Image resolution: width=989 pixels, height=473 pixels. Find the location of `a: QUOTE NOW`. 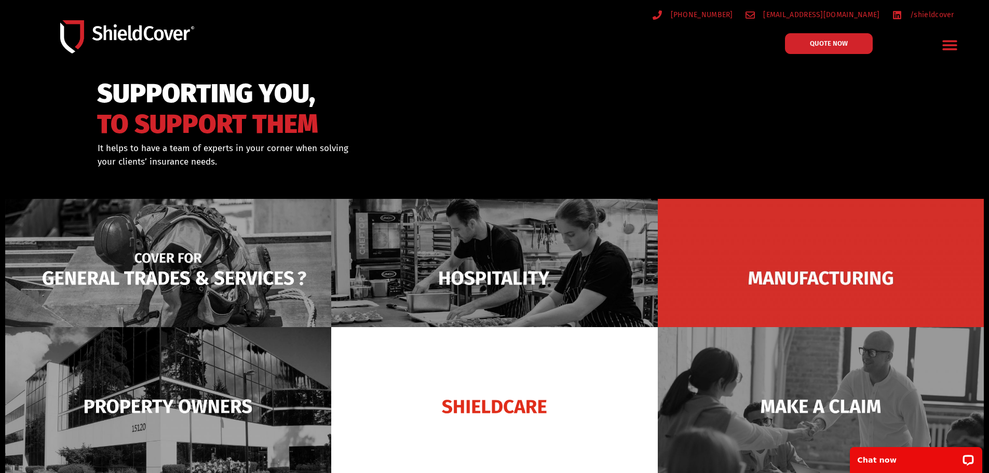

a: QUOTE NOW is located at coordinates (828, 44).